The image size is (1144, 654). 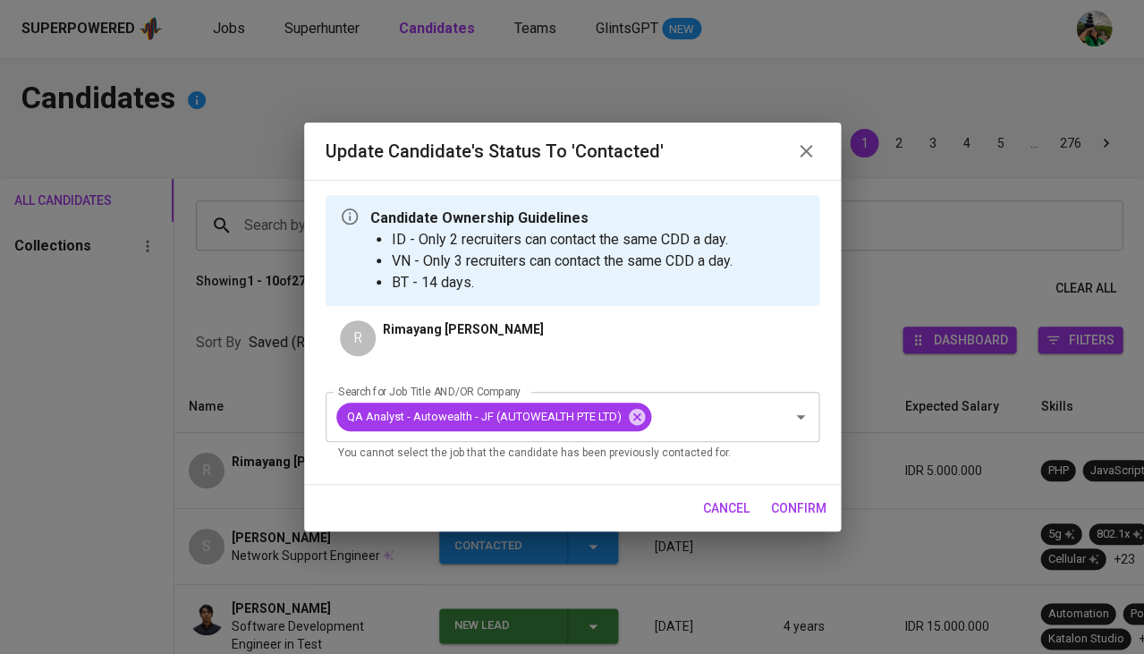 What do you see at coordinates (495, 151) in the screenshot?
I see `h6: Update Candidate's Status to 'Contacted'` at bounding box center [495, 151].